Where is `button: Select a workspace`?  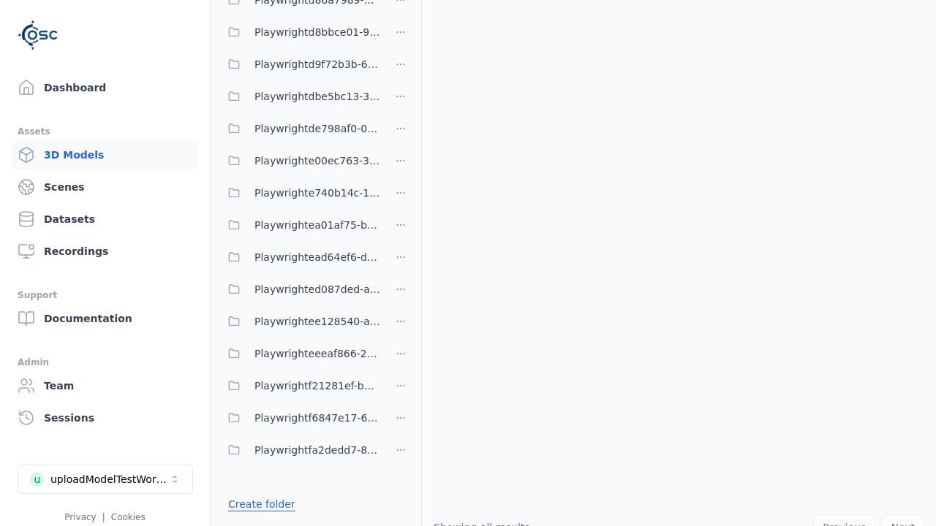 button: Select a workspace is located at coordinates (105, 480).